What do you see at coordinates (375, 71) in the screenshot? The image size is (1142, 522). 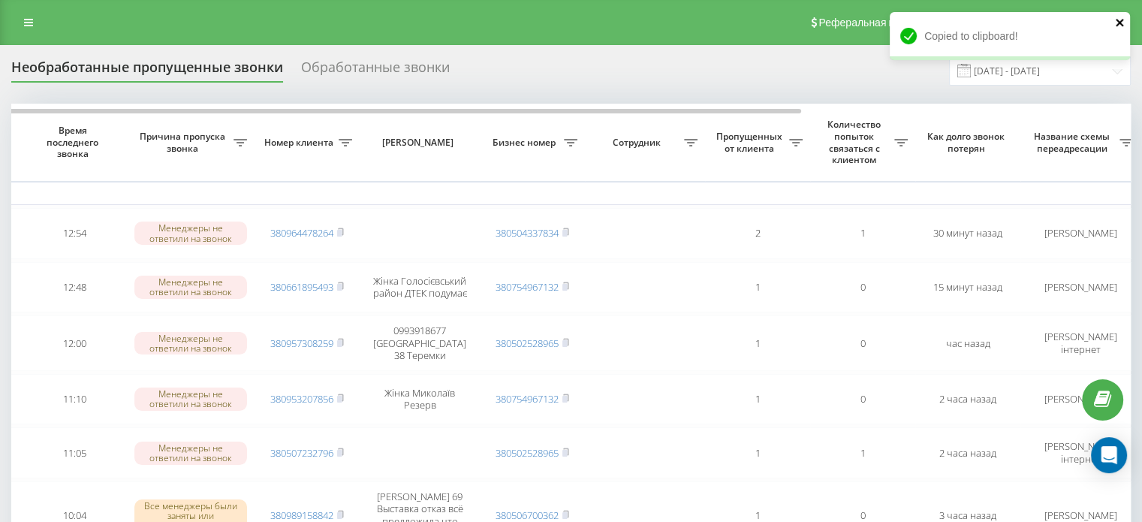 I see `div: Обработанные звонки` at bounding box center [375, 71].